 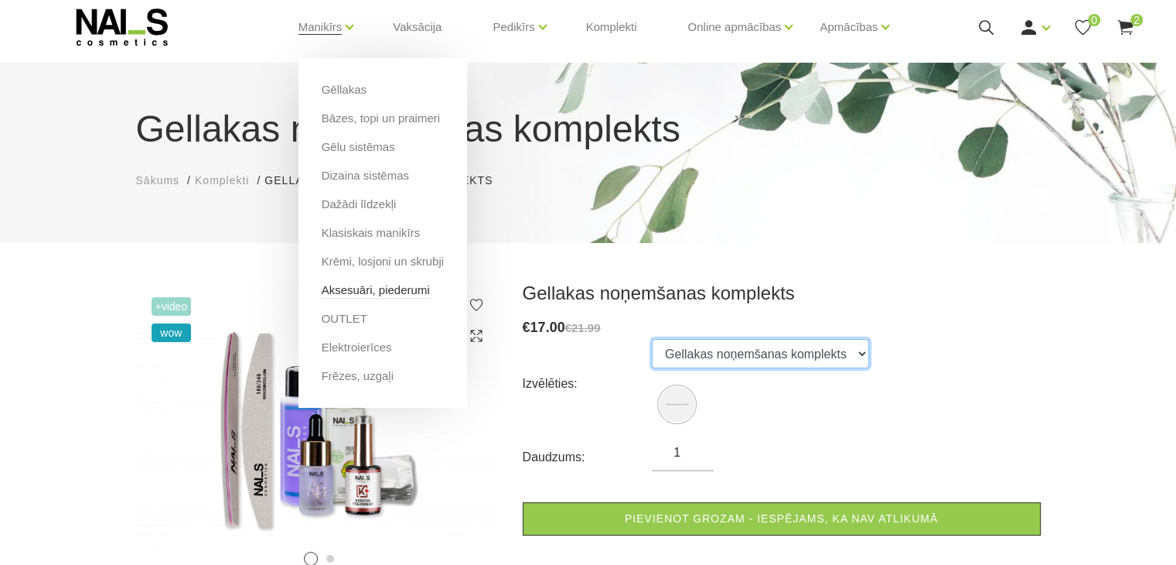 What do you see at coordinates (357, 347) in the screenshot?
I see `a: Elektroierīces` at bounding box center [357, 347].